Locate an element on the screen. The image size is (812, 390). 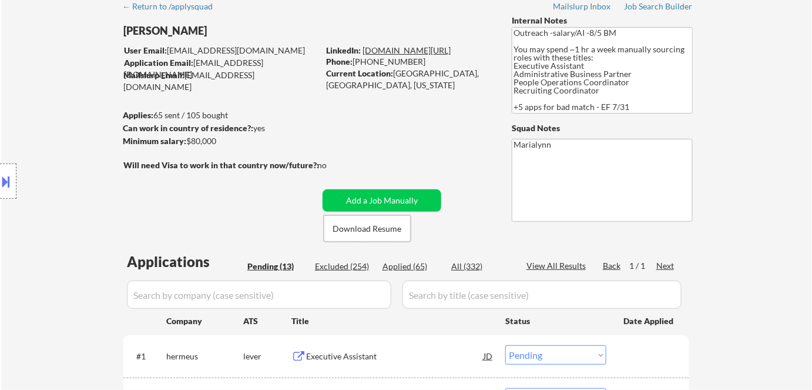
div: Company is located at coordinates (205, 321).